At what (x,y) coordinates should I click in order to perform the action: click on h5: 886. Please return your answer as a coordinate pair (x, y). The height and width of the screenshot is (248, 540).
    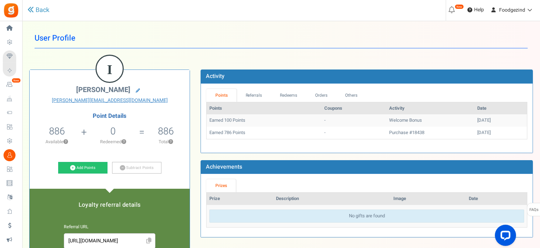
    Looking at the image, I should click on (166, 131).